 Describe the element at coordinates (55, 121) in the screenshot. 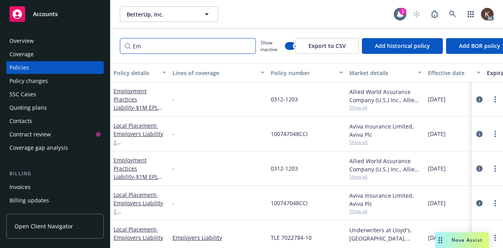

I see `a: Contacts` at that location.